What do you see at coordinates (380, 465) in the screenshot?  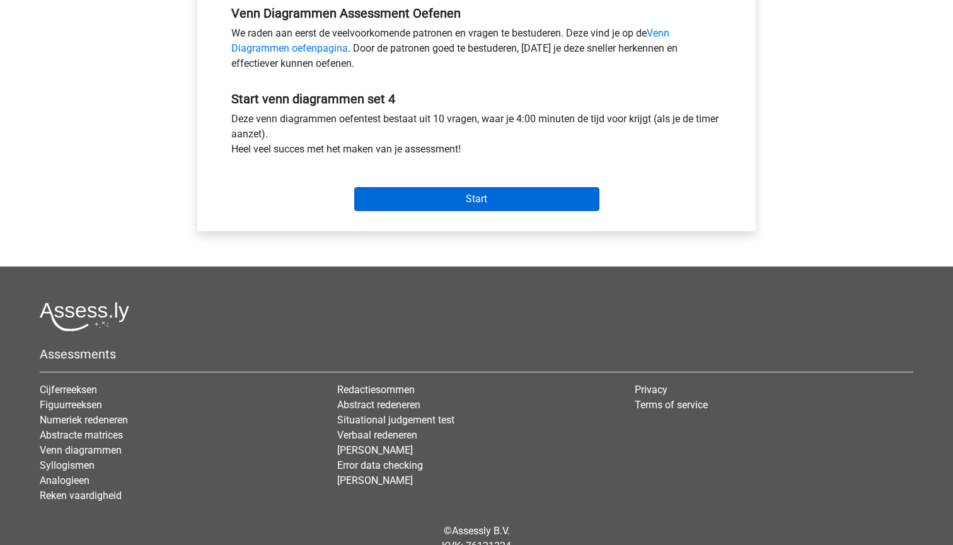 I see `a: Error data checking` at bounding box center [380, 465].